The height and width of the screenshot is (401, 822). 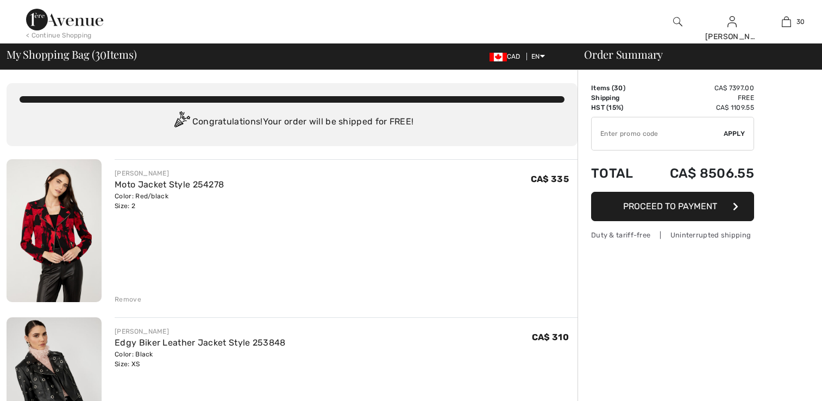 I want to click on button: Proceed to Payment, so click(x=672, y=206).